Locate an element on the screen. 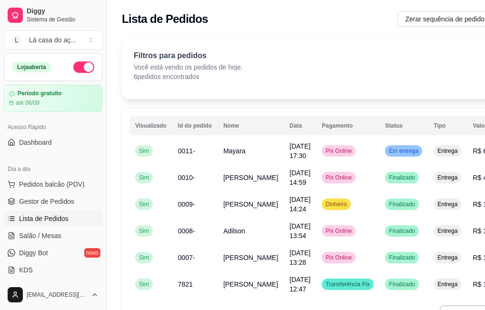  th: Status is located at coordinates (404, 126).